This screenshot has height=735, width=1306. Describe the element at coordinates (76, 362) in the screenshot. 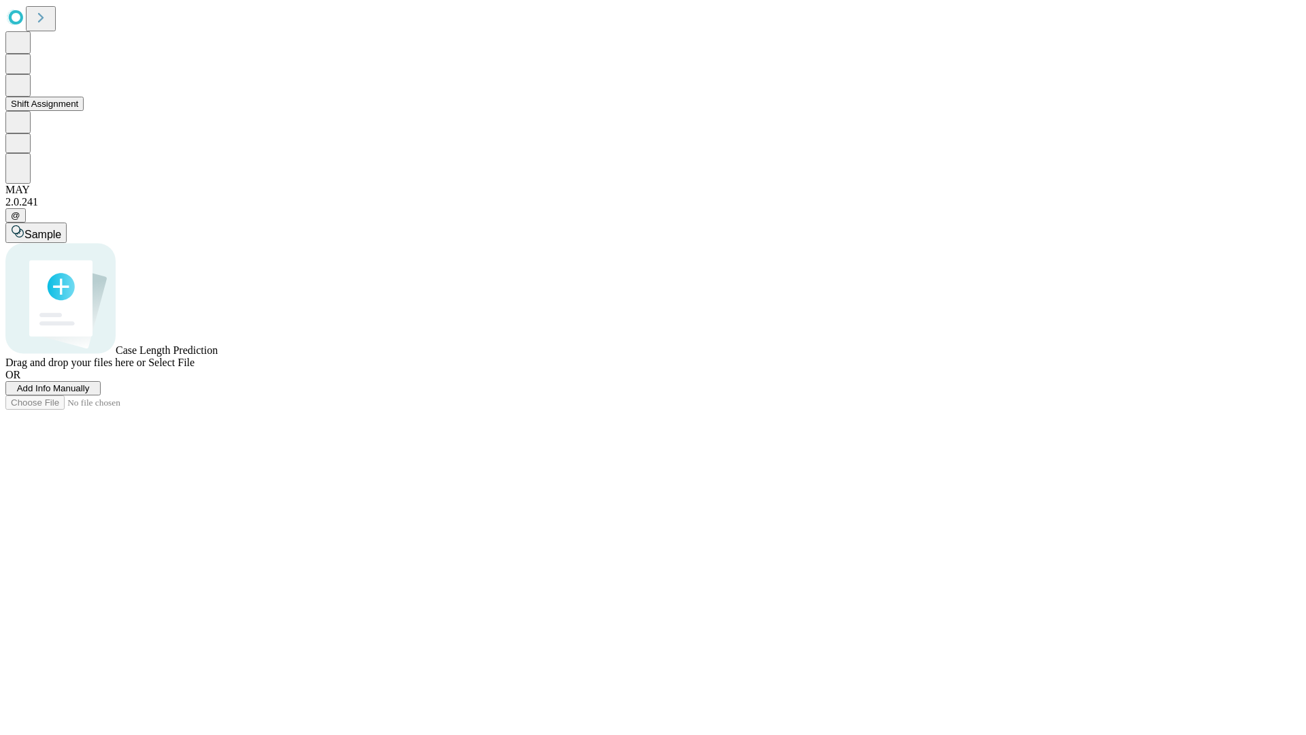

I see `span: Drag and drop your files here or` at that location.